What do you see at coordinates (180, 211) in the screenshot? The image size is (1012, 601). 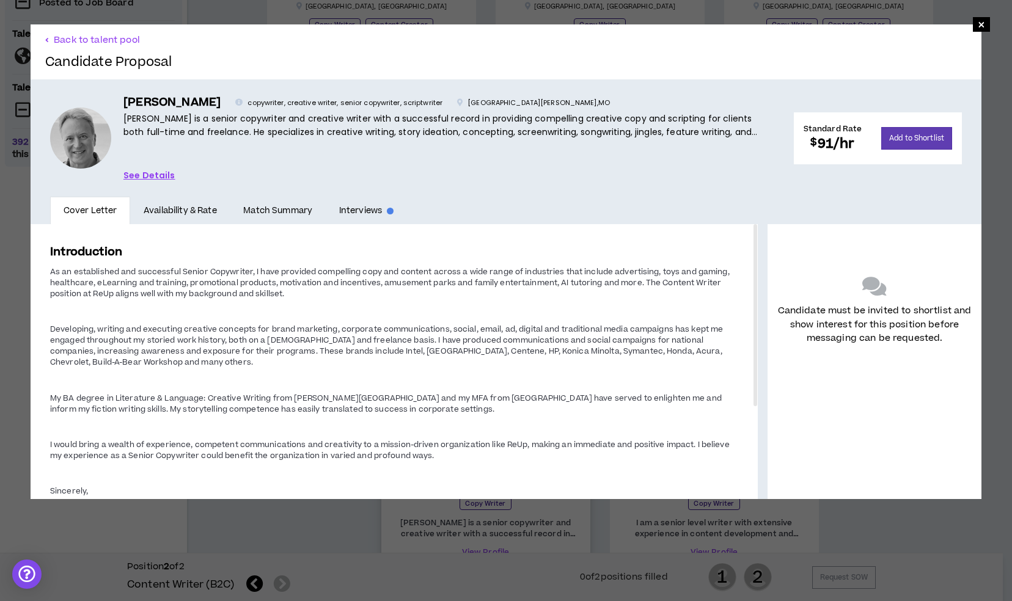 I see `a: Availability & Rate` at bounding box center [180, 211].